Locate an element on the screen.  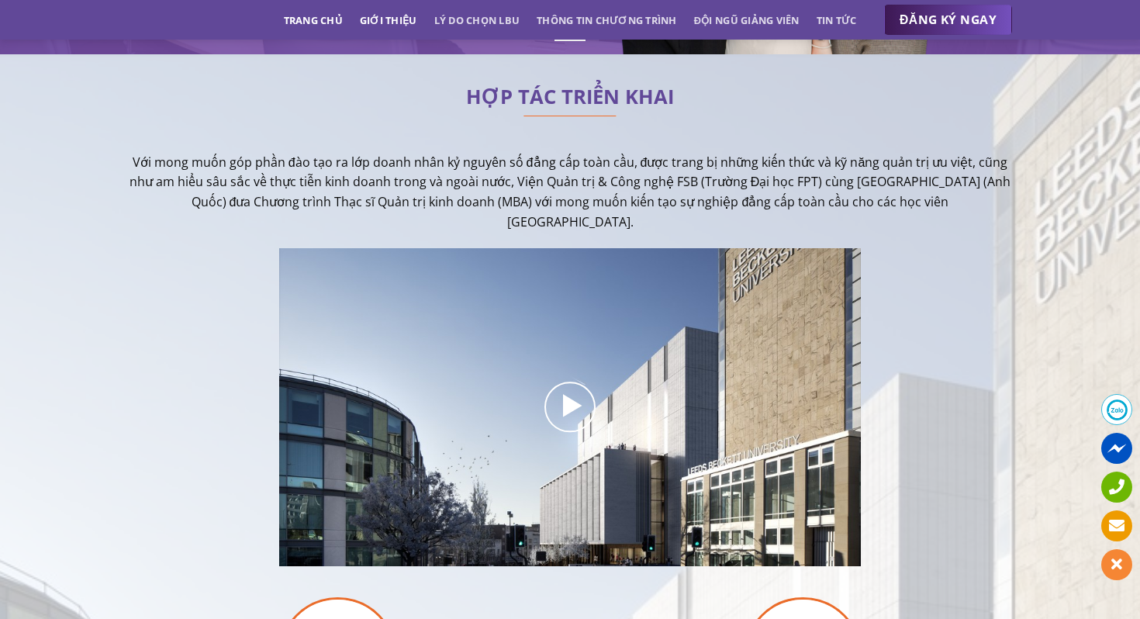
a: ĐĂNG KÝ NGAY is located at coordinates (947, 20).